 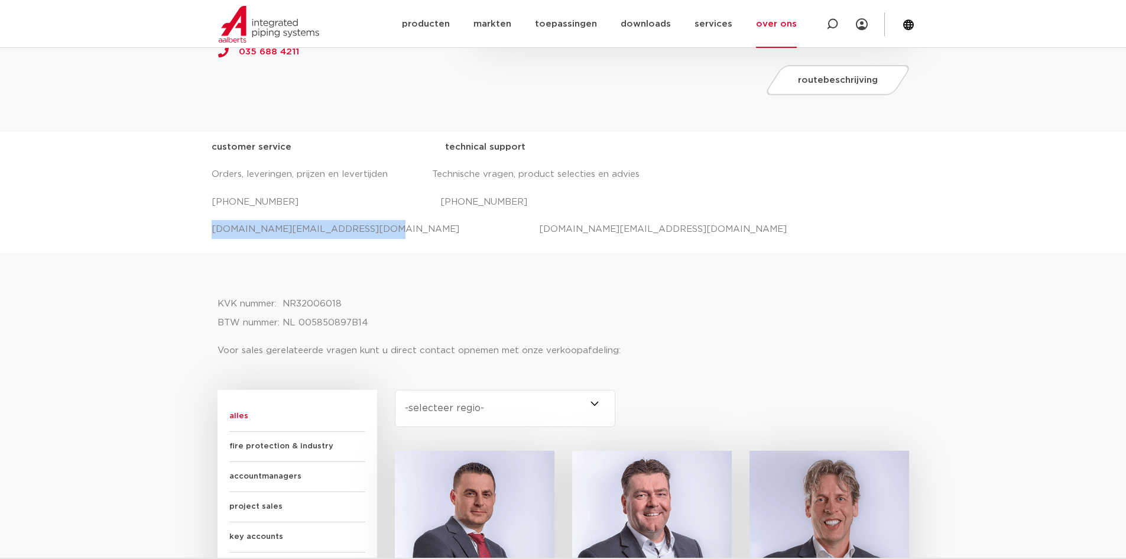 What do you see at coordinates (563, 313) in the screenshot?
I see `p: KVK nummer: NR32006018 BTW nummer: NL 005850897B14` at bounding box center [563, 313].